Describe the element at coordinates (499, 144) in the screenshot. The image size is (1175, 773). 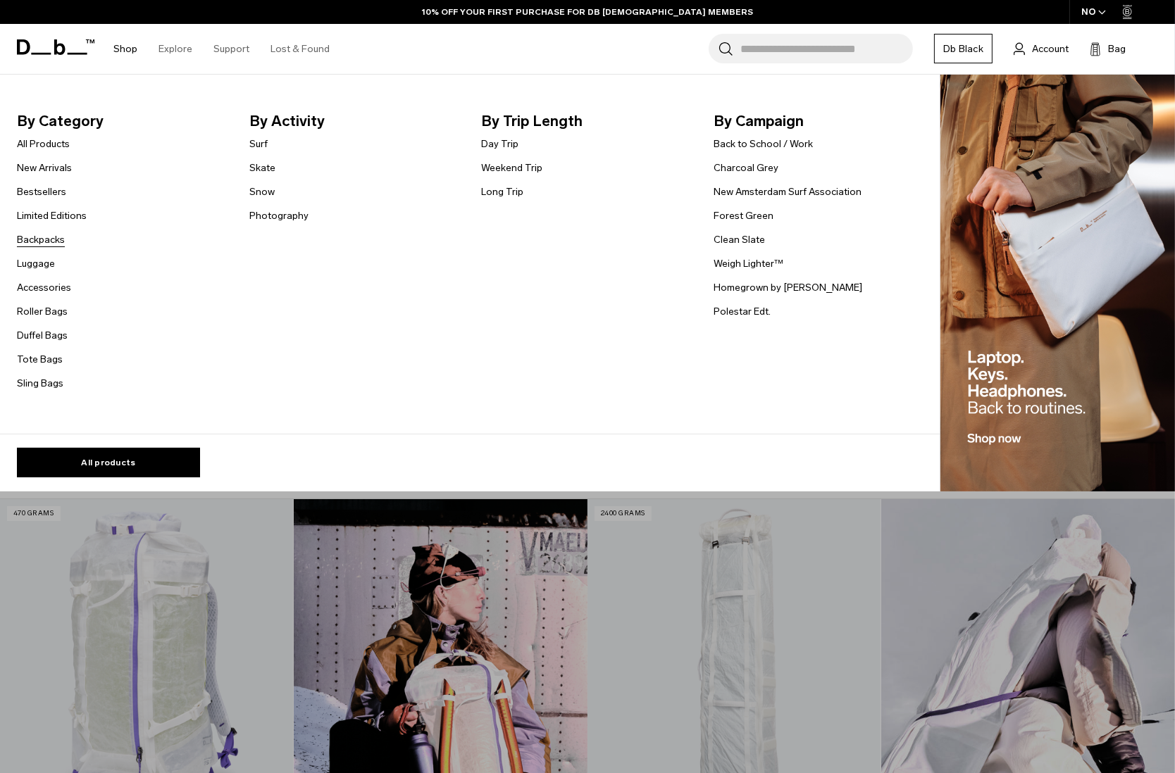
I see `a: Day Trip` at that location.